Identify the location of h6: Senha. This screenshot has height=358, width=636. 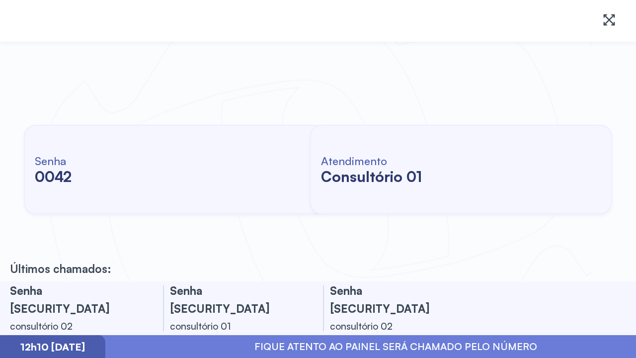
(53, 161).